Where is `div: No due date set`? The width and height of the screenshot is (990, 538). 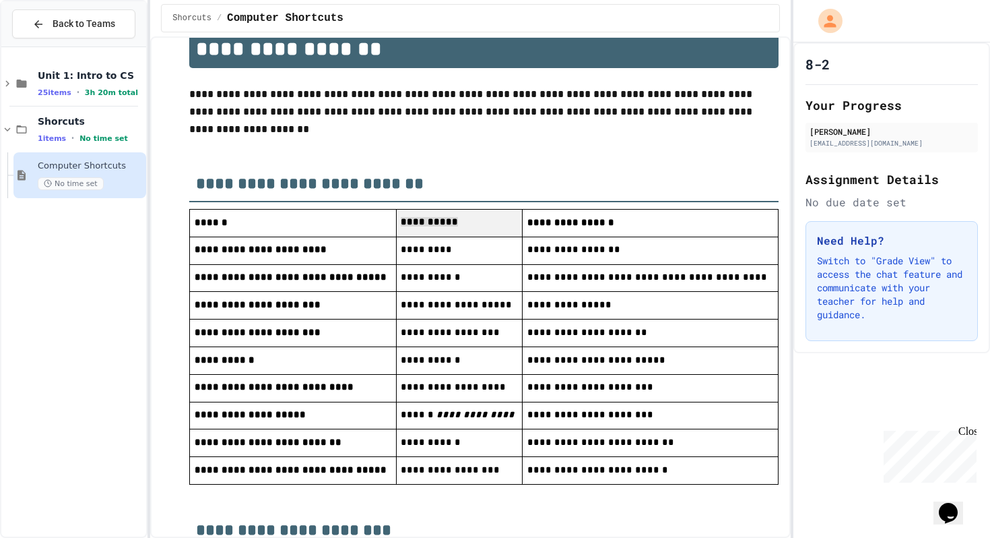
div: No due date set is located at coordinates (892, 202).